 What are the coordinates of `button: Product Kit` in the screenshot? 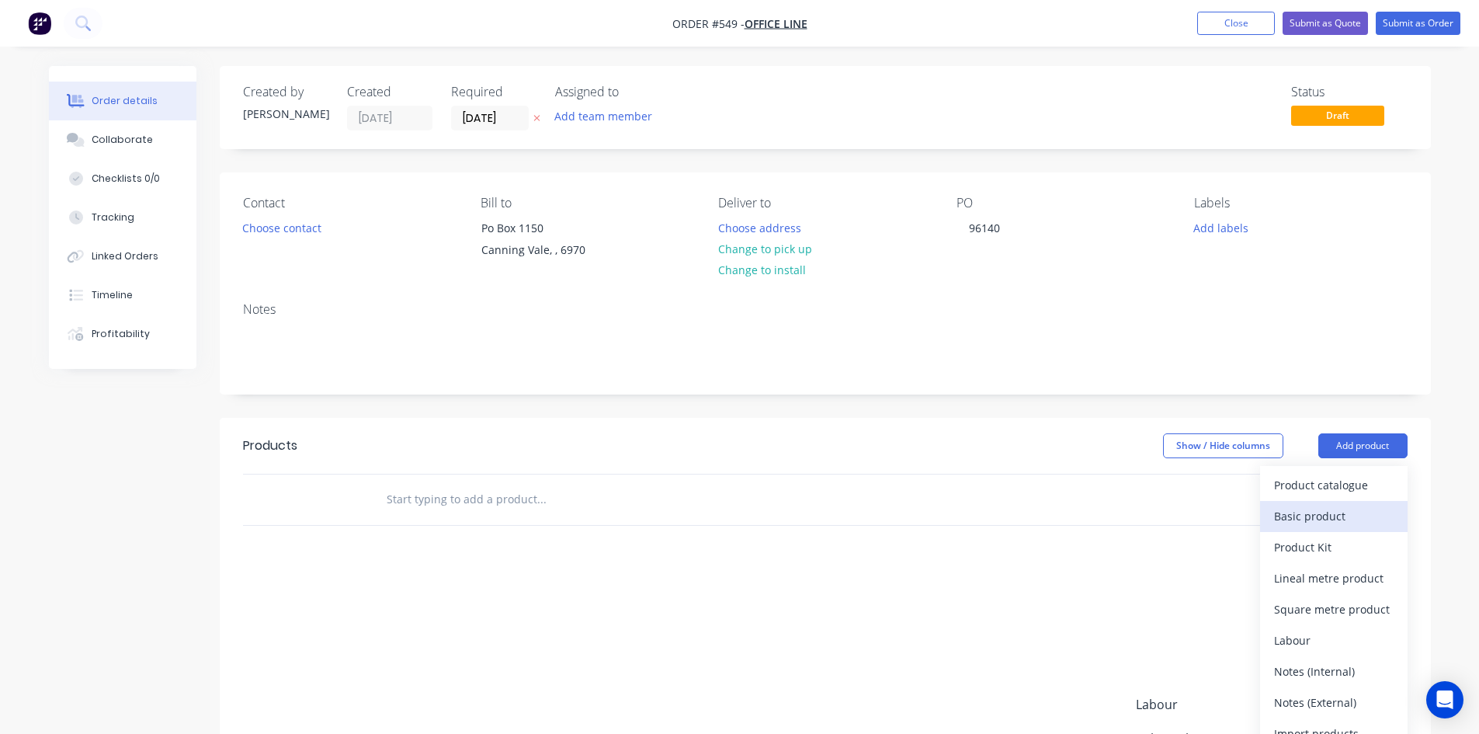 It's located at (1334, 547).